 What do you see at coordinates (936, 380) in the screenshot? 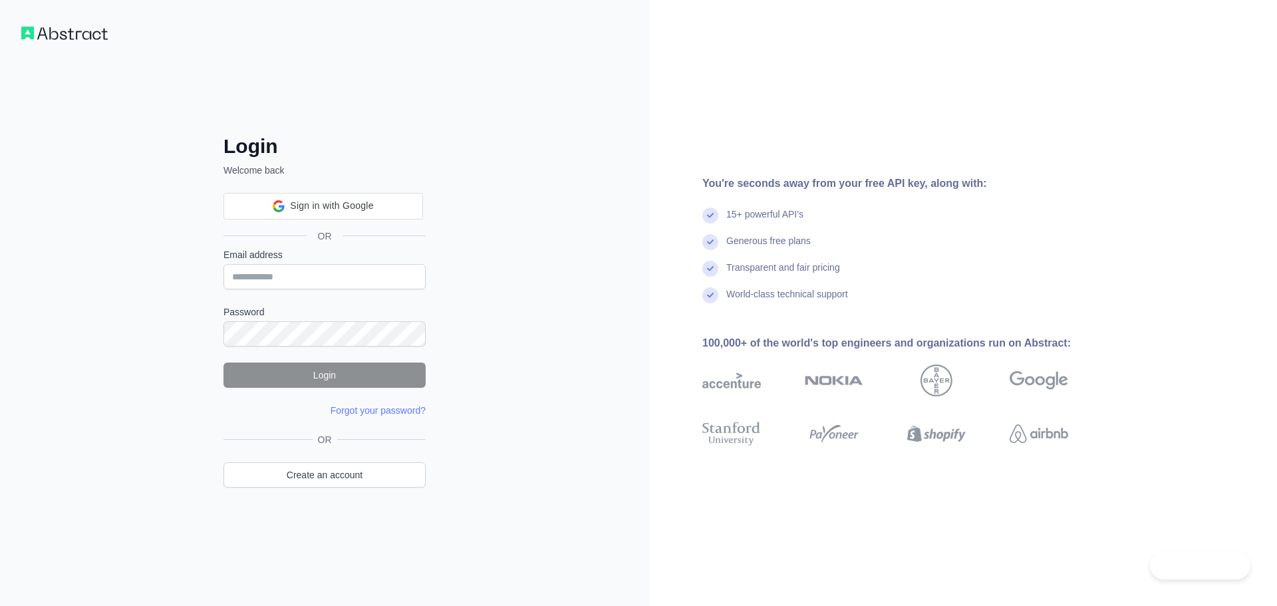
I see `img: bayer` at bounding box center [936, 380].